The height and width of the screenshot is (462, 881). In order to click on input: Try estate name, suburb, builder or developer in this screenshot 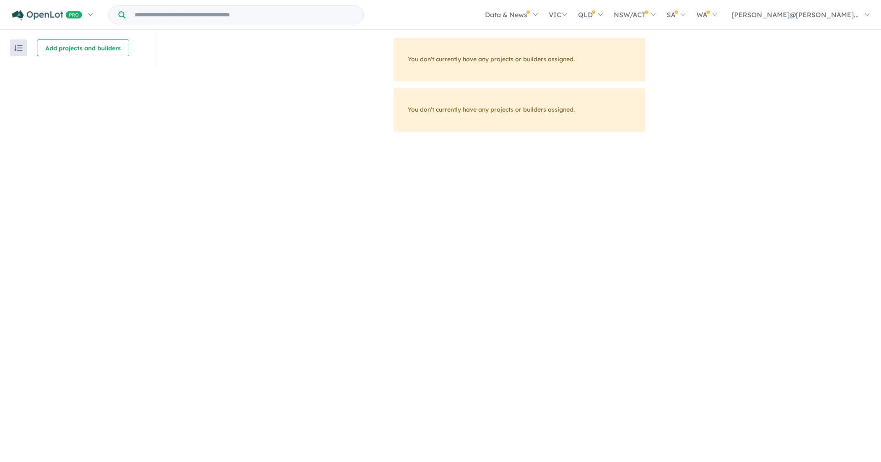, I will do `click(244, 15)`.